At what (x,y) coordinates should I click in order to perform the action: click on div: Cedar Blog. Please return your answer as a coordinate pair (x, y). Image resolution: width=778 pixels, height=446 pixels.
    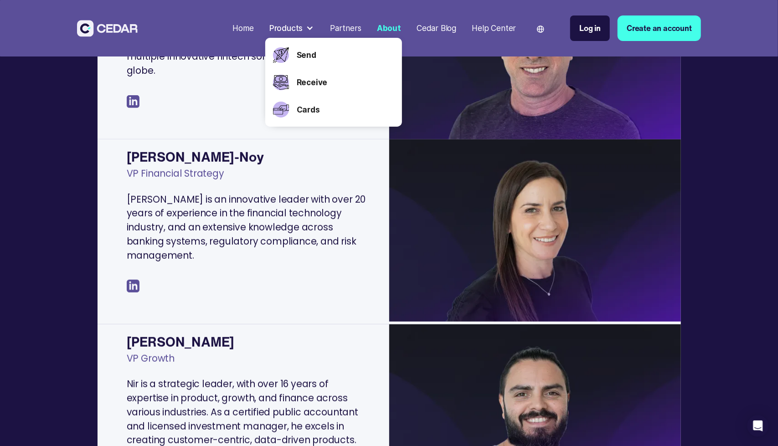
    Looking at the image, I should click on (436, 28).